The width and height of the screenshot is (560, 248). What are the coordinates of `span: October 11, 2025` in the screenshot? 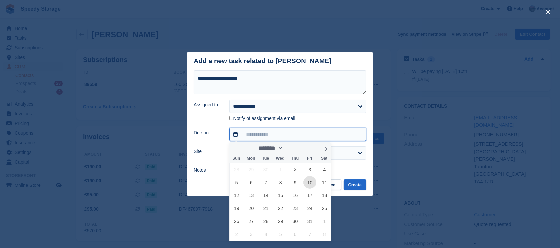 It's located at (324, 182).